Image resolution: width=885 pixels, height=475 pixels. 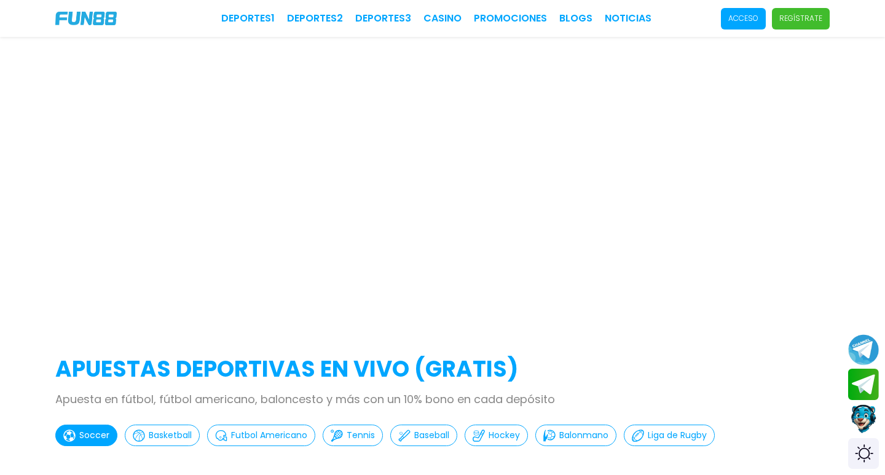 What do you see at coordinates (504, 435) in the screenshot?
I see `p: Hockey` at bounding box center [504, 435].